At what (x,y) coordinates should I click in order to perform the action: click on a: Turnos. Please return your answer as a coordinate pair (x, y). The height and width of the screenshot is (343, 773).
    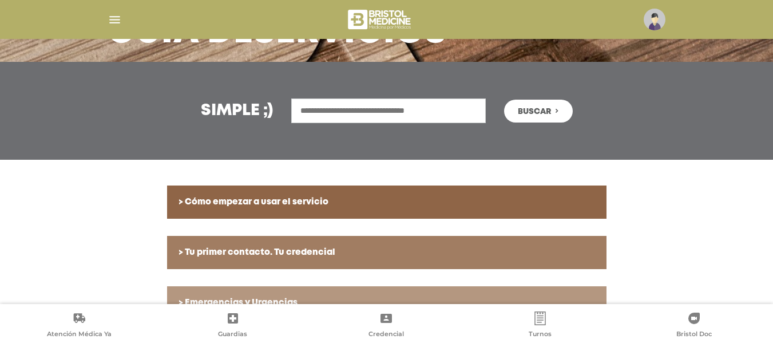
    Looking at the image, I should click on (540, 326).